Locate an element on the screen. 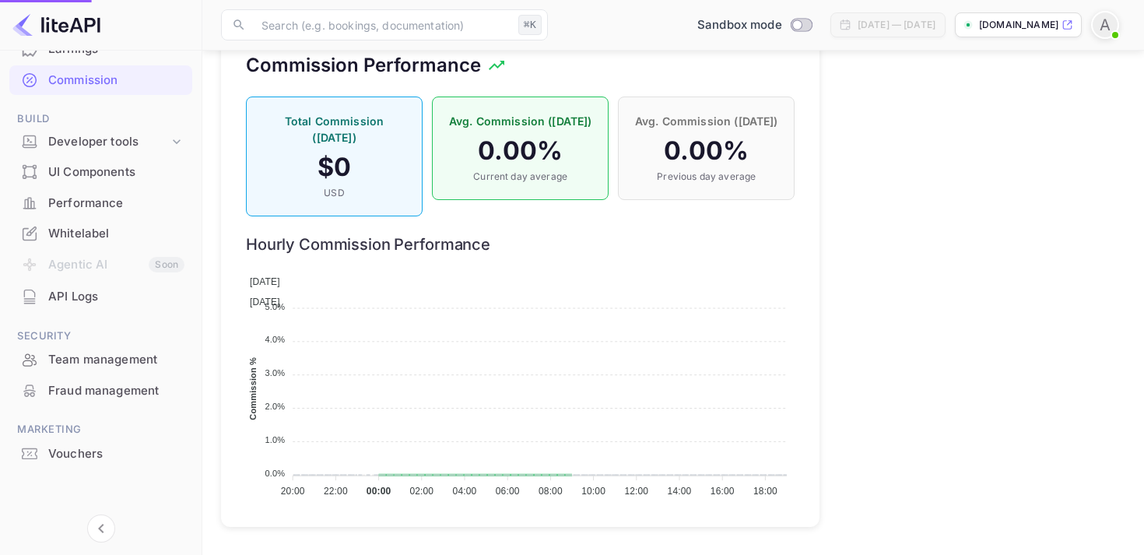  a: Whitelabel is located at coordinates (100, 233).